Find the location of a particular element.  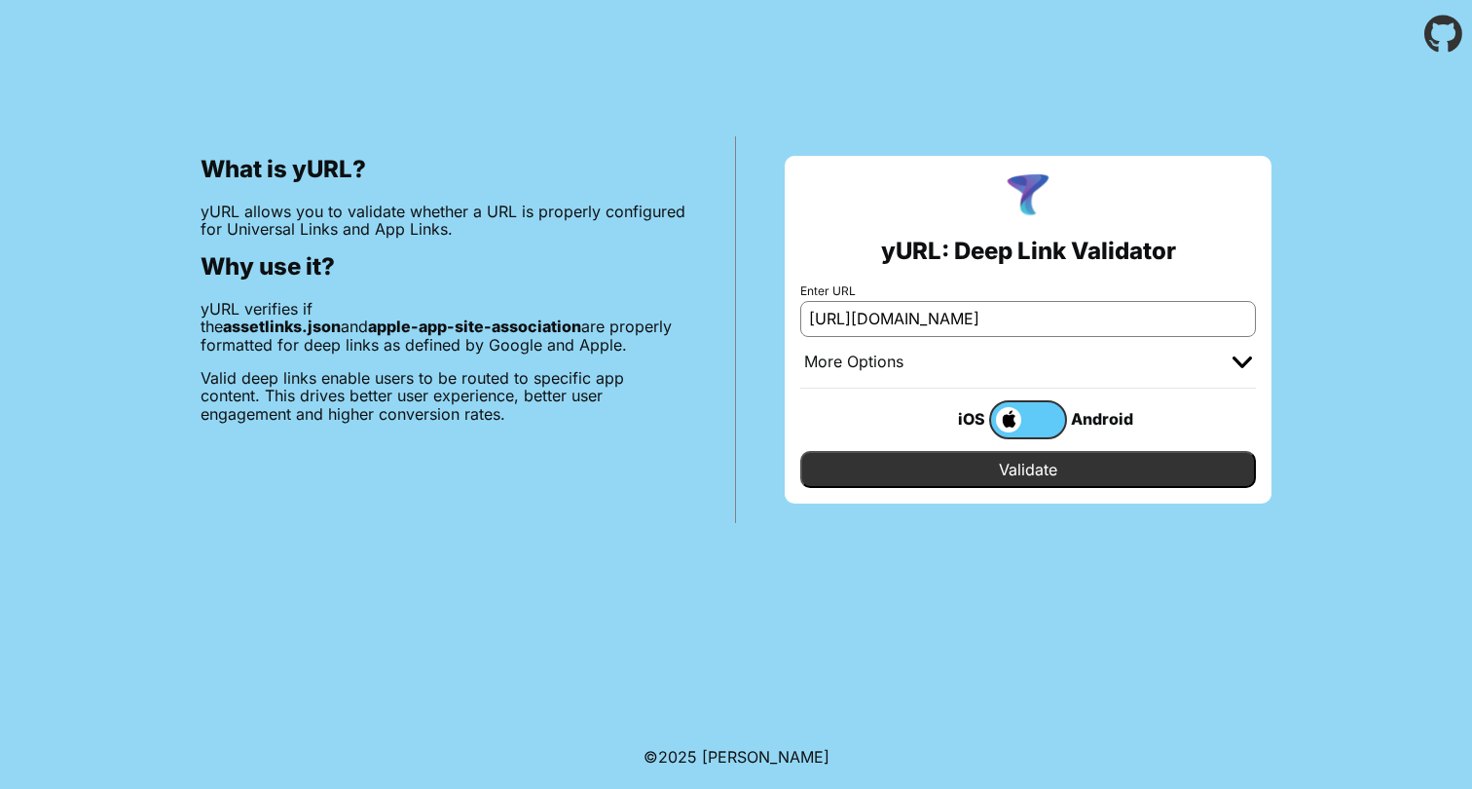

h2: What is yURL? is located at coordinates (443, 169).